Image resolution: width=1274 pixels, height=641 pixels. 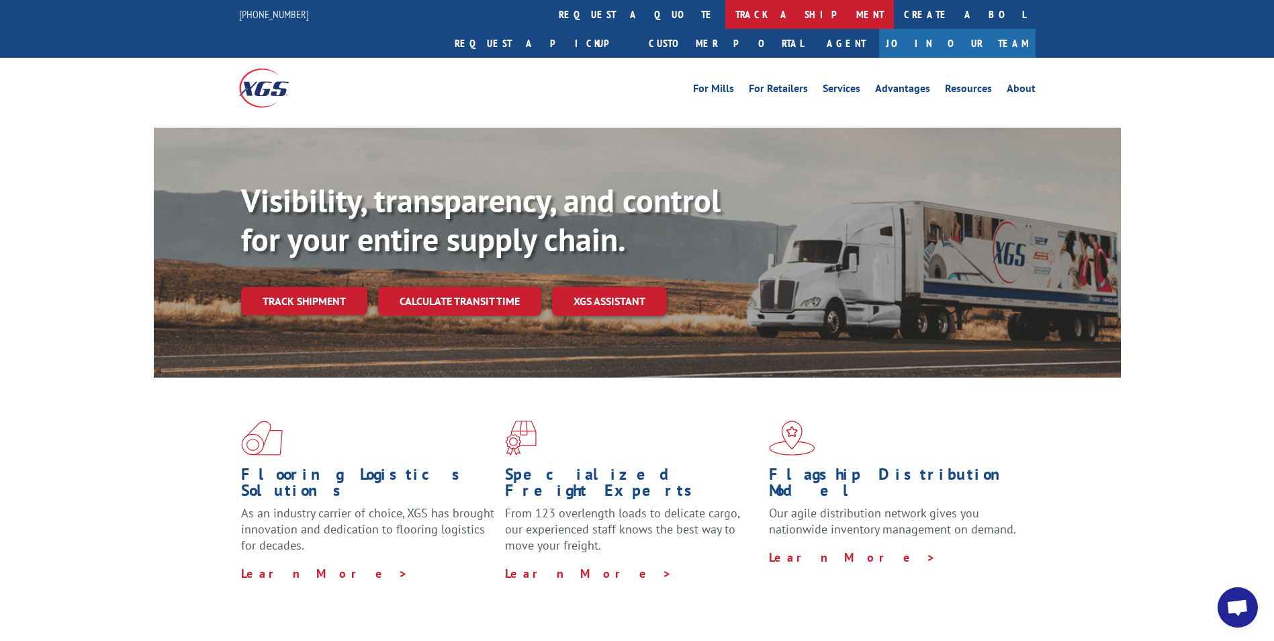 I want to click on span: Our agile distribution network gives you nationwide inventory management on demand., so click(x=892, y=520).